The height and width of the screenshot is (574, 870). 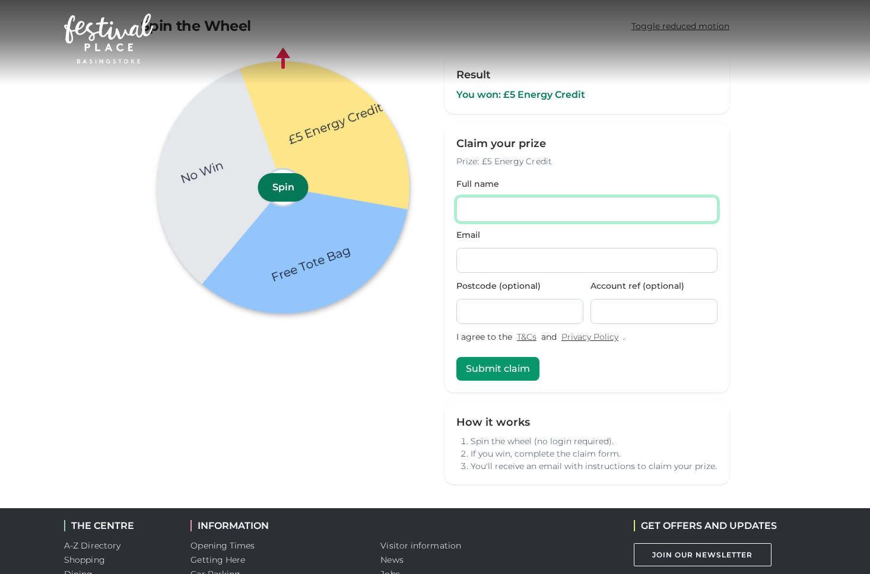 I want to click on label: Full name, so click(x=587, y=184).